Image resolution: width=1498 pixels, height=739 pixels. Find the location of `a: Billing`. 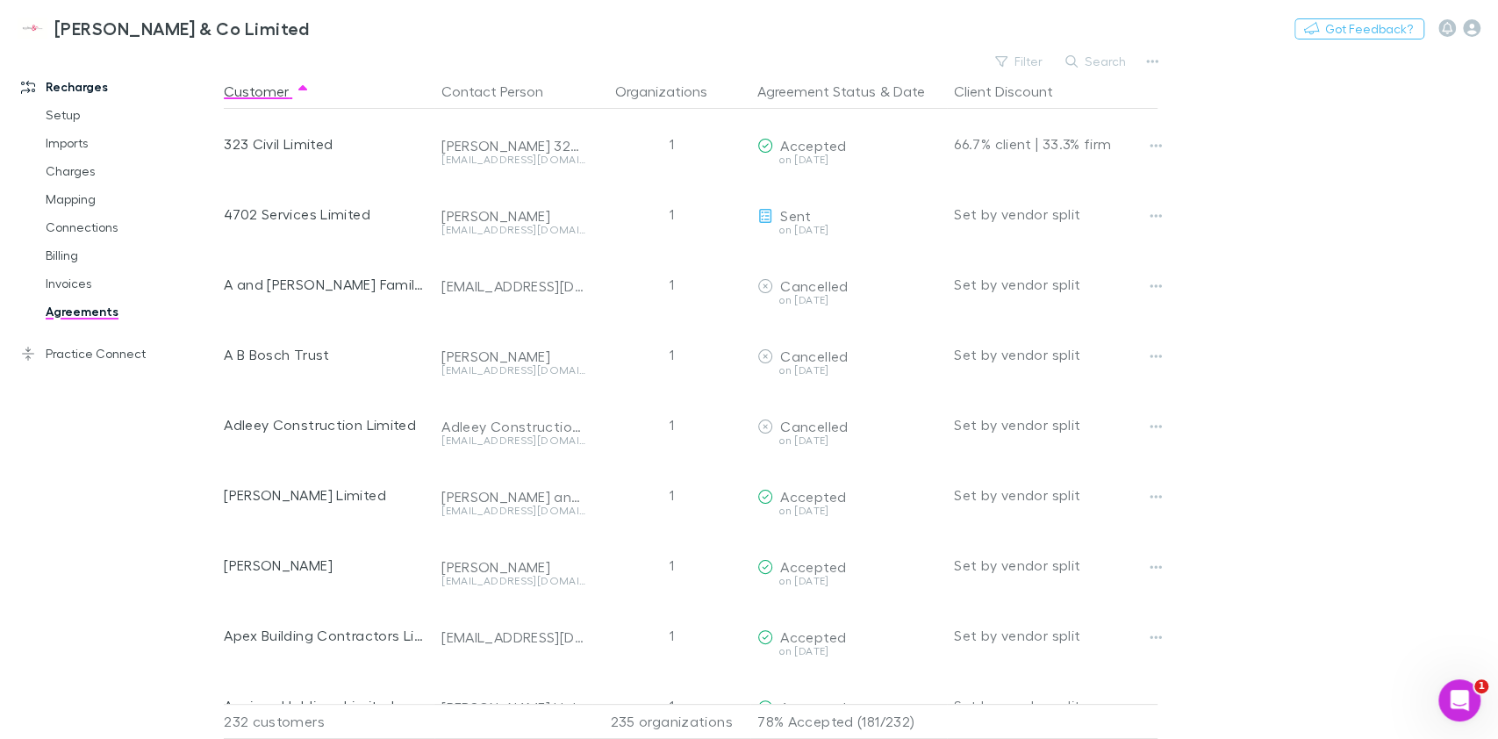

a: Billing is located at coordinates (133, 255).